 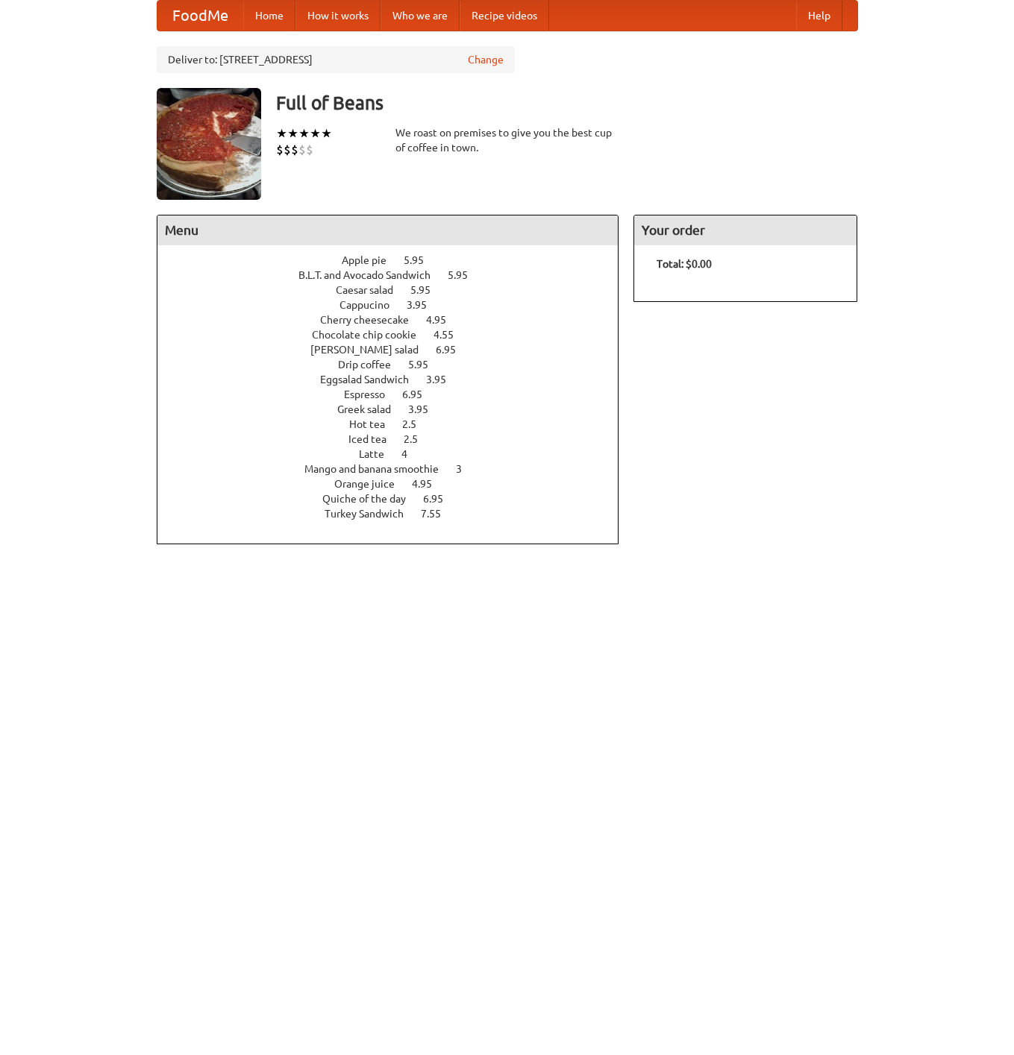 I want to click on a: Drip coffee 5.95, so click(x=397, y=365).